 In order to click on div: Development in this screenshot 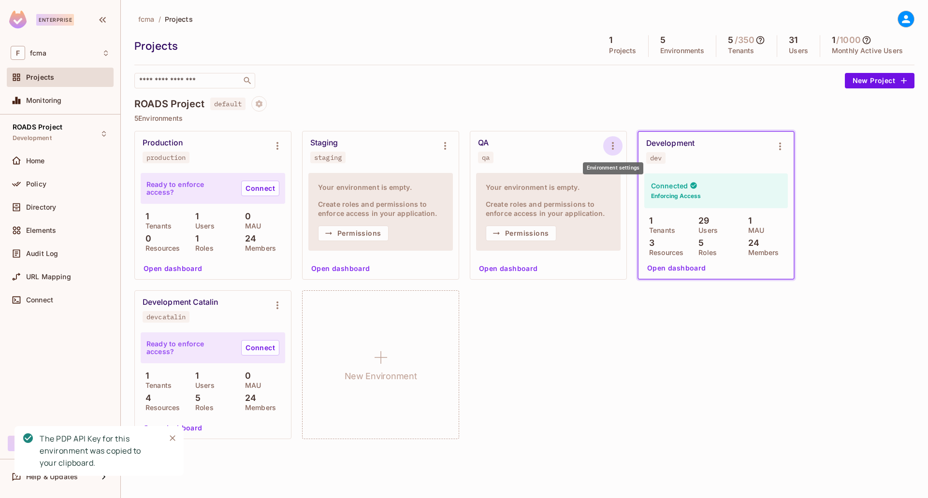, I will do `click(670, 144)`.